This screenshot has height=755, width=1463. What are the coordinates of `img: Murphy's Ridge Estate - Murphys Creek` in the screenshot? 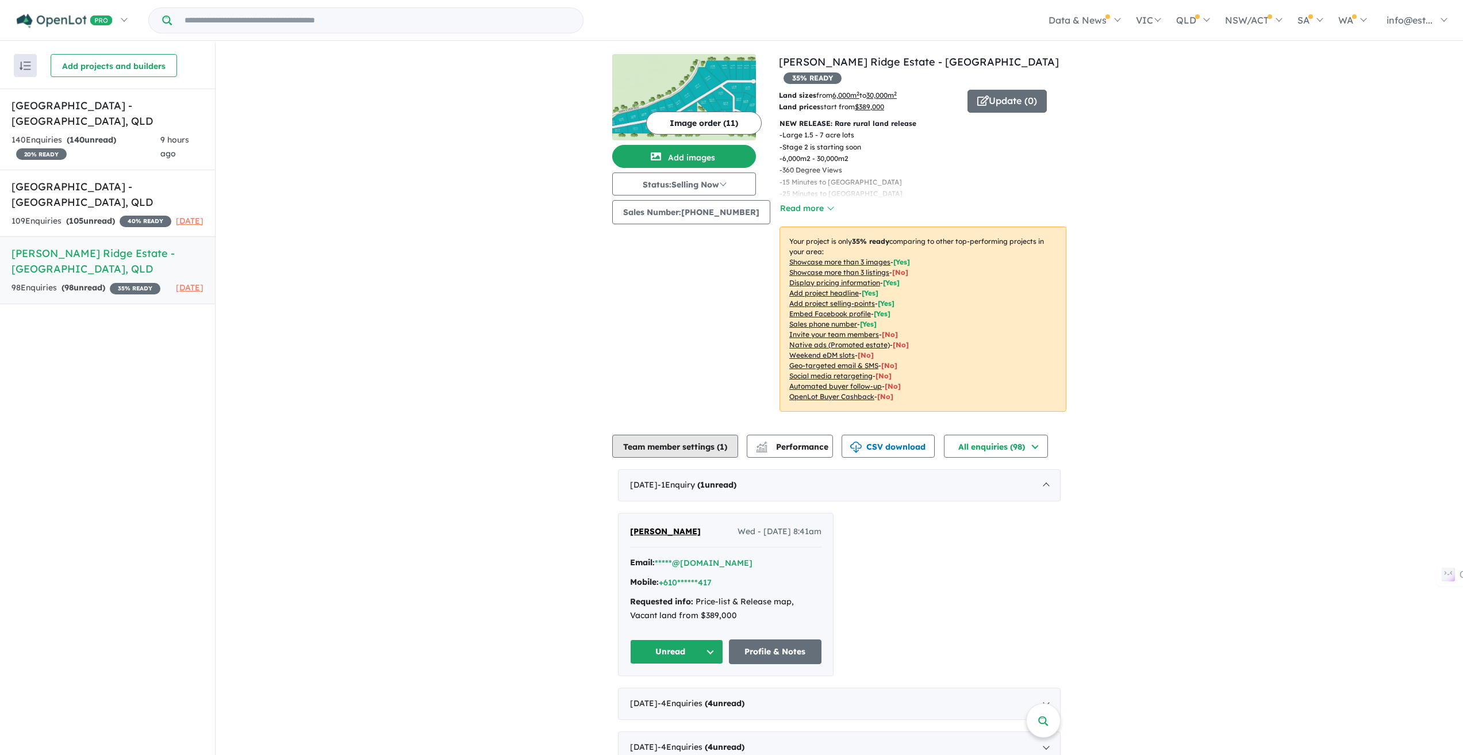 It's located at (684, 97).